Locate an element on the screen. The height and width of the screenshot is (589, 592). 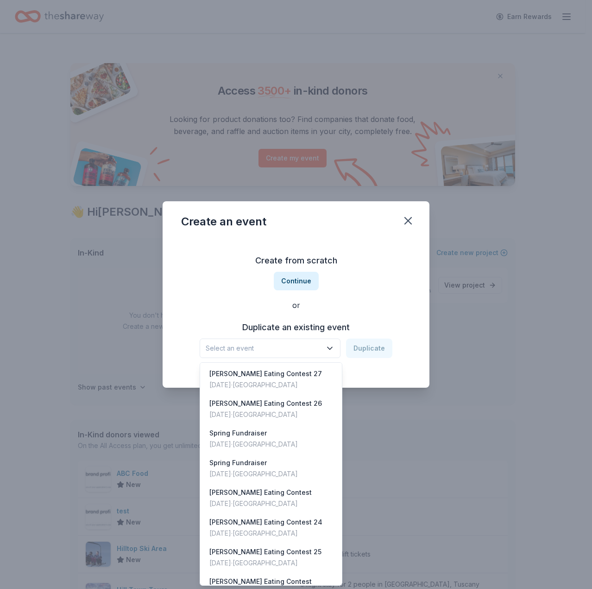
button: Select an event is located at coordinates (270, 348).